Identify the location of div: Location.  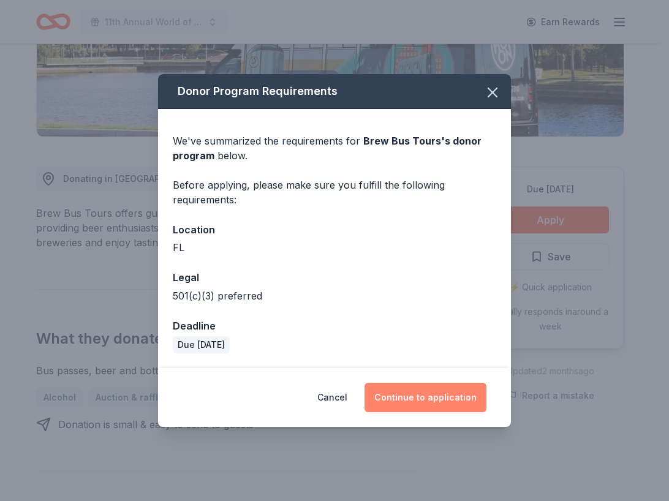
(334, 230).